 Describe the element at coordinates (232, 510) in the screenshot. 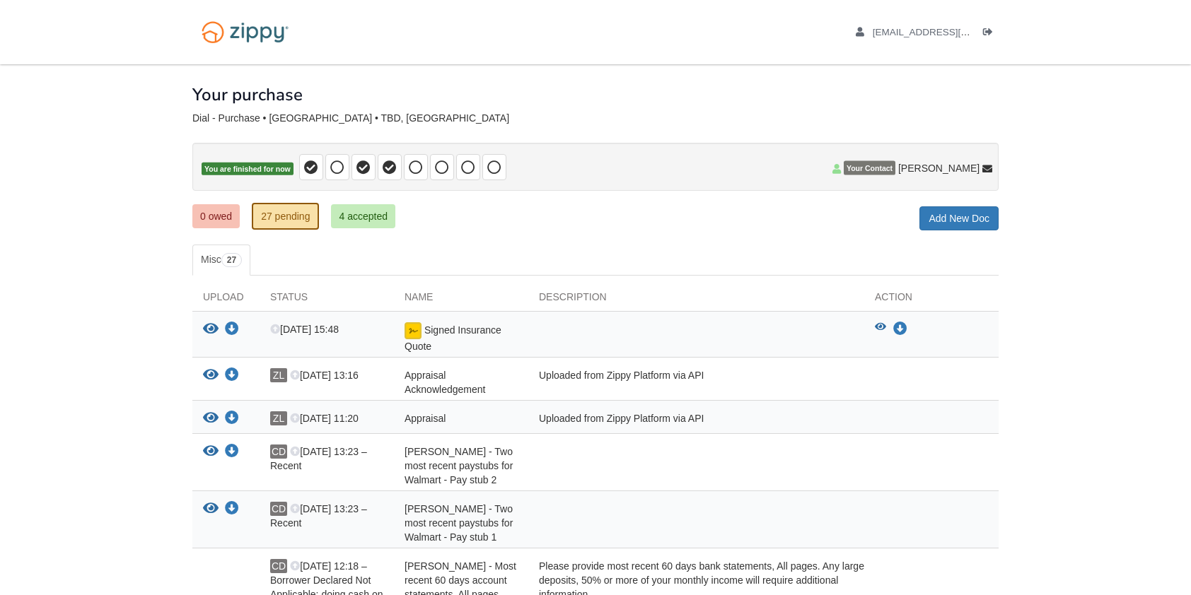

I see `a: Download Caitlyn Dial - Two most recent paystubs for Walmart - Pay stub 1` at that location.